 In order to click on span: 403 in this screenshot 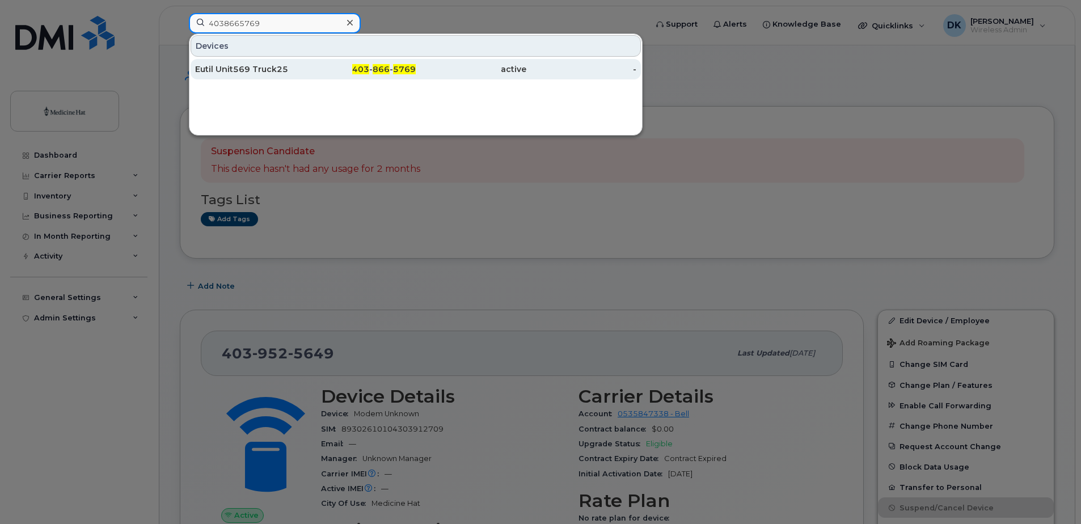, I will do `click(361, 69)`.